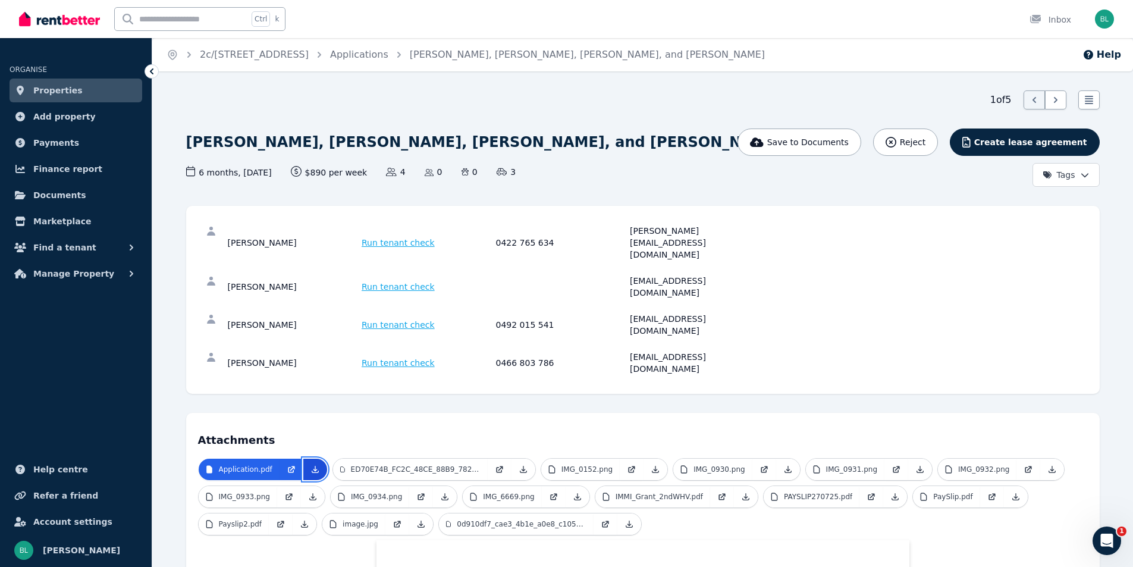 Image resolution: width=1133 pixels, height=567 pixels. Describe the element at coordinates (502, 497) in the screenshot. I see `a: IMG_6669.png` at that location.